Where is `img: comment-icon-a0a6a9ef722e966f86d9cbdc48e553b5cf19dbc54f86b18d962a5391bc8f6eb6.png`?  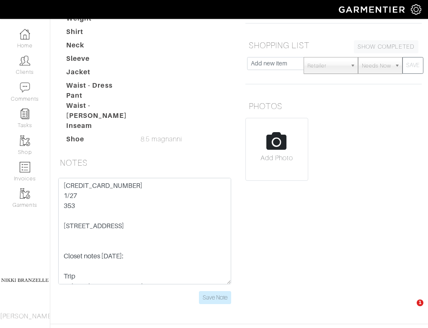 img: comment-icon-a0a6a9ef722e966f86d9cbdc48e553b5cf19dbc54f86b18d962a5391bc8f6eb6.png is located at coordinates (25, 87).